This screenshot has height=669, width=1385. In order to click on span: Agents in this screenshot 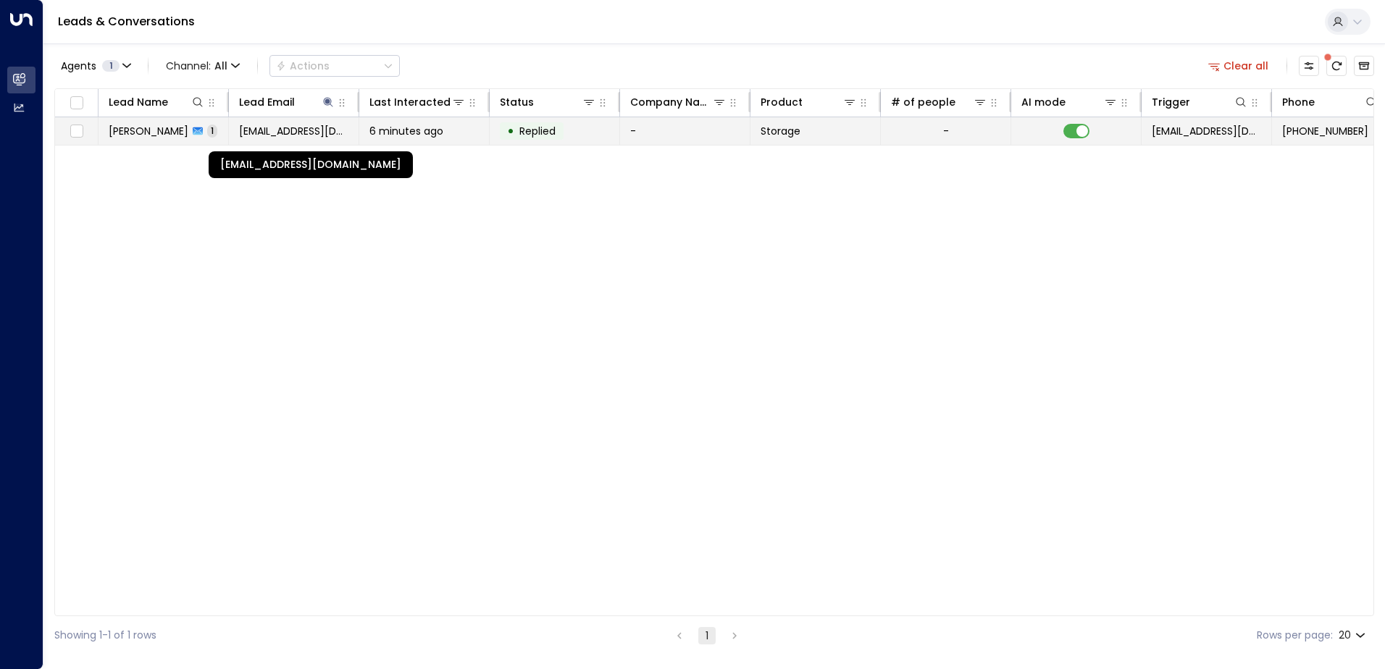, I will do `click(78, 66)`.